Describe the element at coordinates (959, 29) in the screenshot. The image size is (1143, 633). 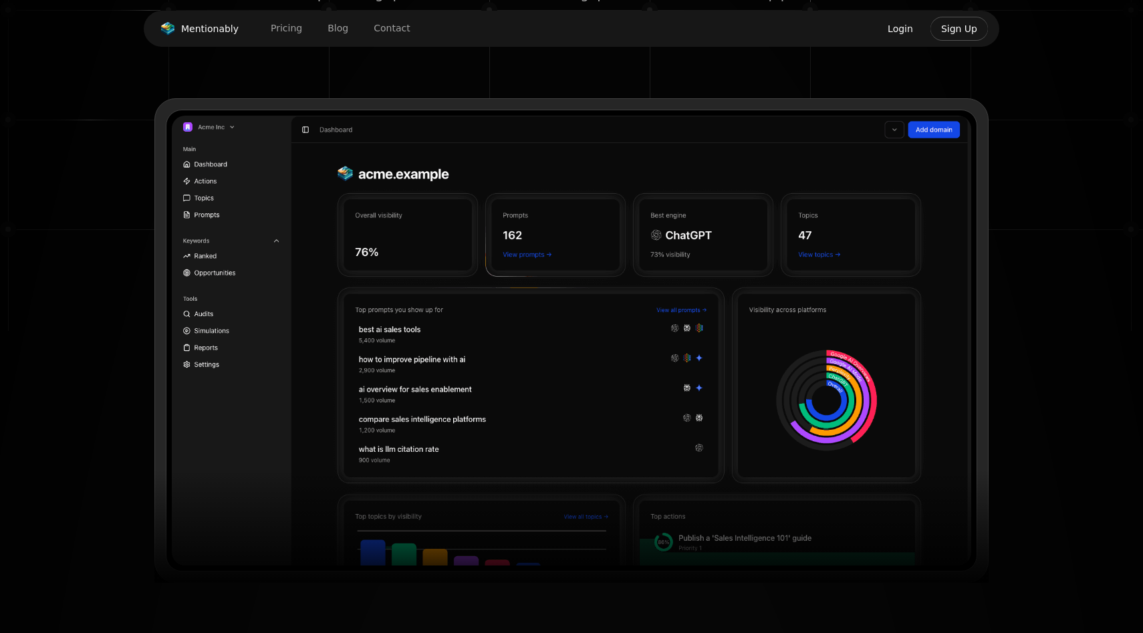
I see `a: Sign Up` at that location.